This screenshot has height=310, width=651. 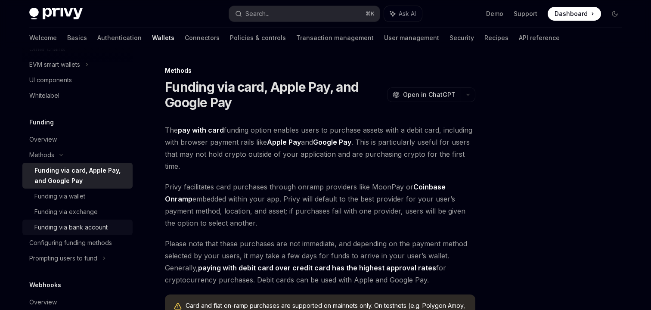 What do you see at coordinates (407, 14) in the screenshot?
I see `span: Ask AI` at bounding box center [407, 14].